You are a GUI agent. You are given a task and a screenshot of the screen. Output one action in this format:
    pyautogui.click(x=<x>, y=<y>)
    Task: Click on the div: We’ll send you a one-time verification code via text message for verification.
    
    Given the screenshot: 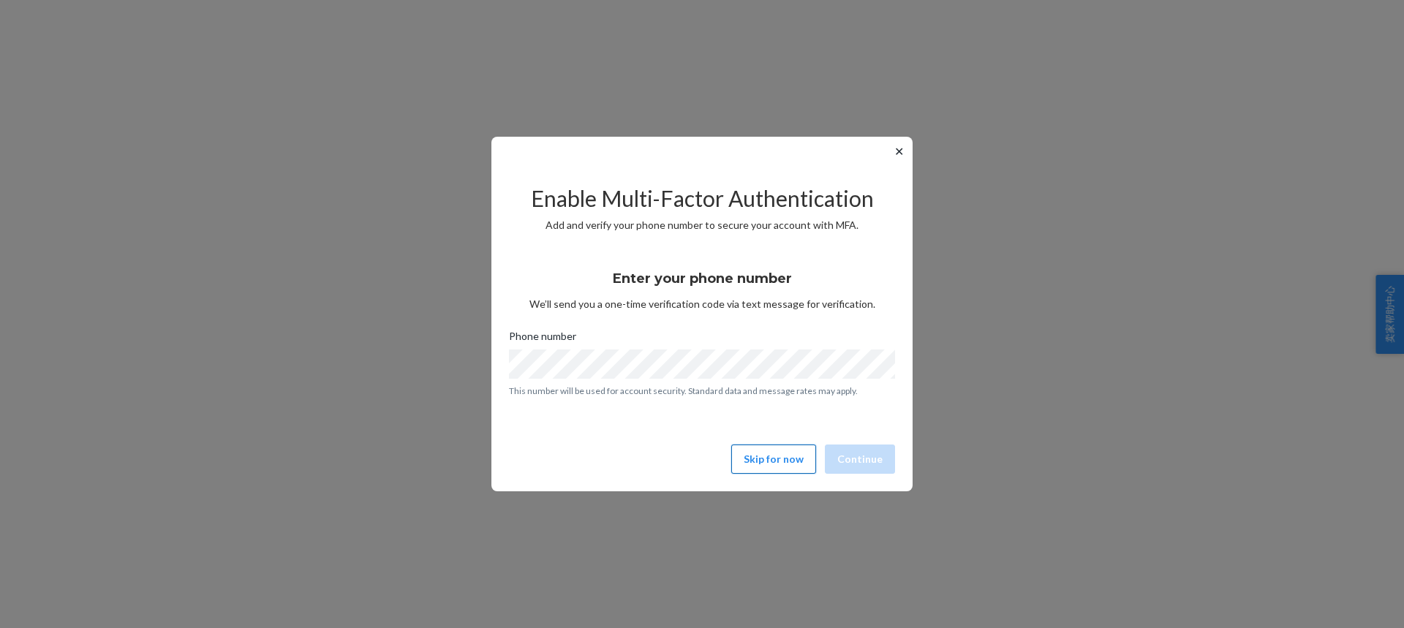 What is the action you would take?
    pyautogui.click(x=702, y=285)
    